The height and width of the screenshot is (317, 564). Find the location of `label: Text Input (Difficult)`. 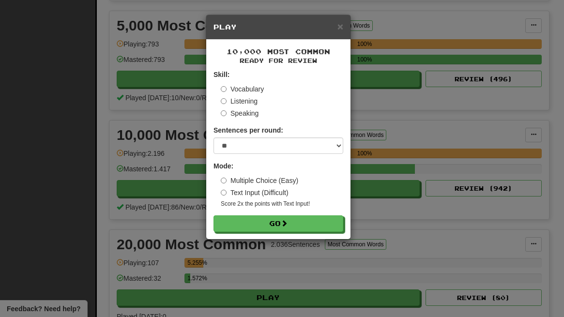

label: Text Input (Difficult) is located at coordinates (254, 193).